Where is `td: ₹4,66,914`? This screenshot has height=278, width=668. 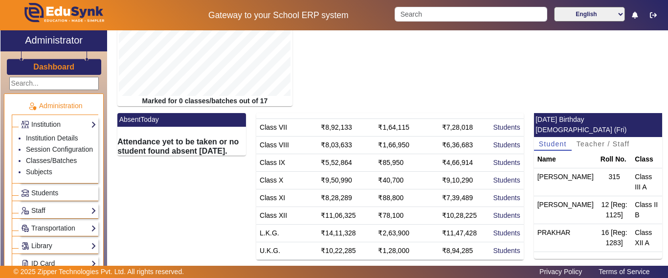
td: ₹4,66,914 is located at coordinates (464, 162).